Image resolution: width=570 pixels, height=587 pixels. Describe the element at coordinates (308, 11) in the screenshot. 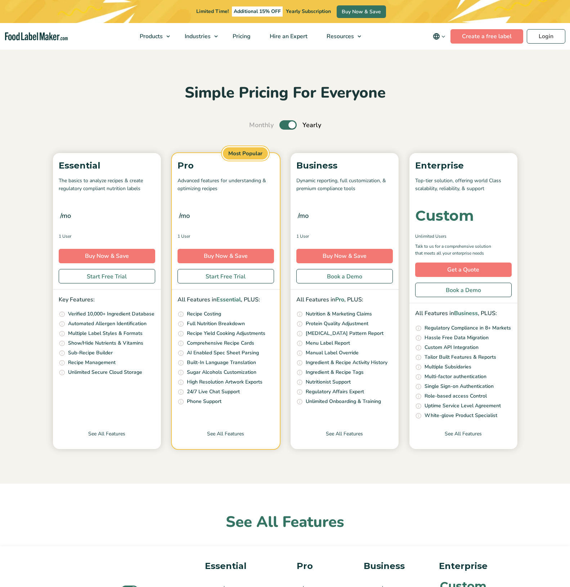

I see `span: Yearly Subscription` at that location.